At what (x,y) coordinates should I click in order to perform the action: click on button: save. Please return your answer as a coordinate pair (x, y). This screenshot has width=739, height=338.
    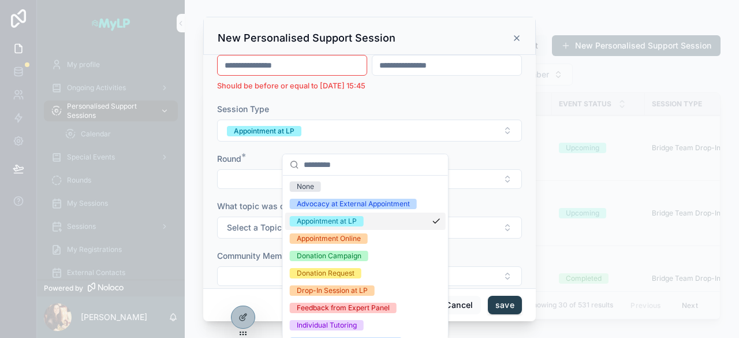
    Looking at the image, I should click on (505, 305).